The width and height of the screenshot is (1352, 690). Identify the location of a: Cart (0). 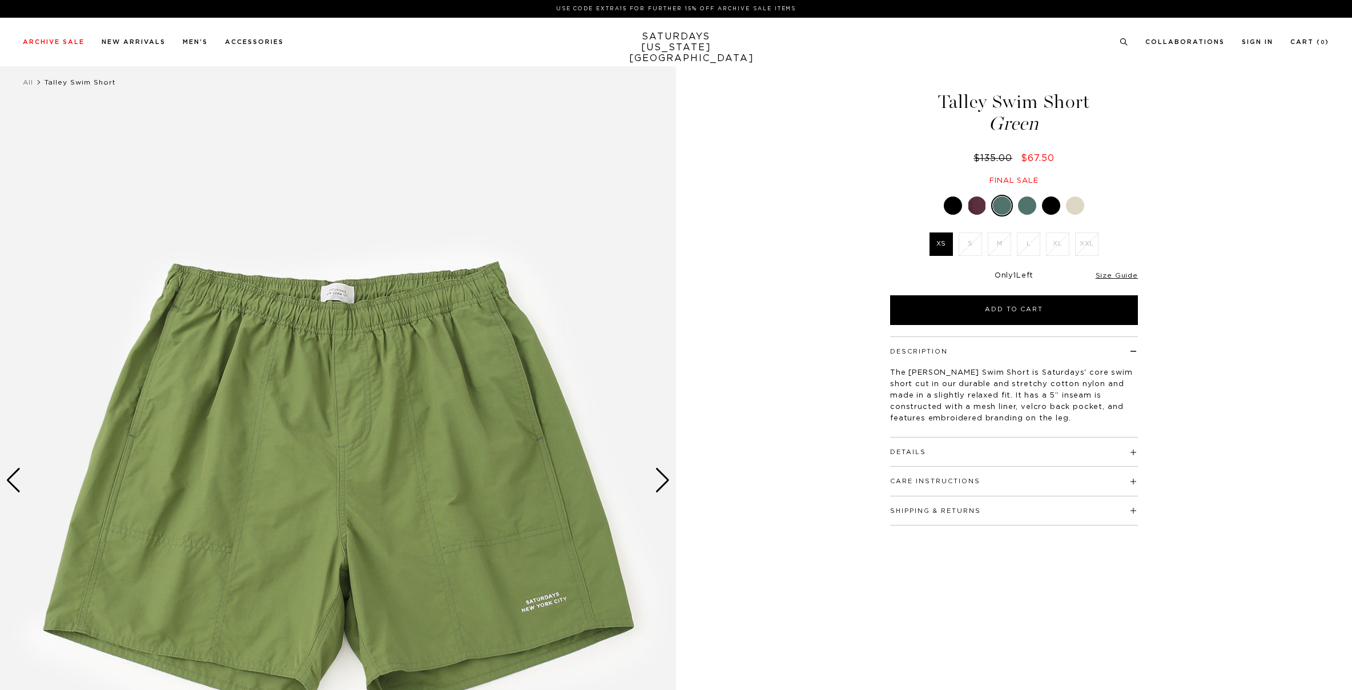
(1310, 42).